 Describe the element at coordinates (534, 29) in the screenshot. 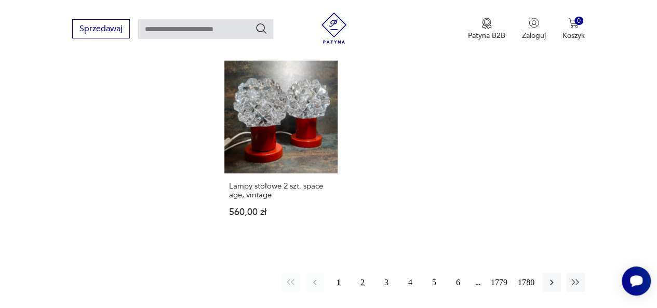

I see `button: Zaloguj` at that location.